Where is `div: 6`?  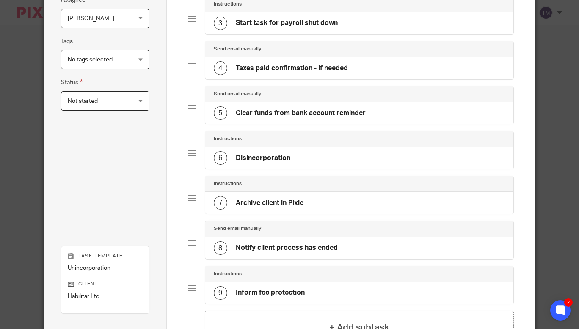
div: 6 is located at coordinates (221, 158).